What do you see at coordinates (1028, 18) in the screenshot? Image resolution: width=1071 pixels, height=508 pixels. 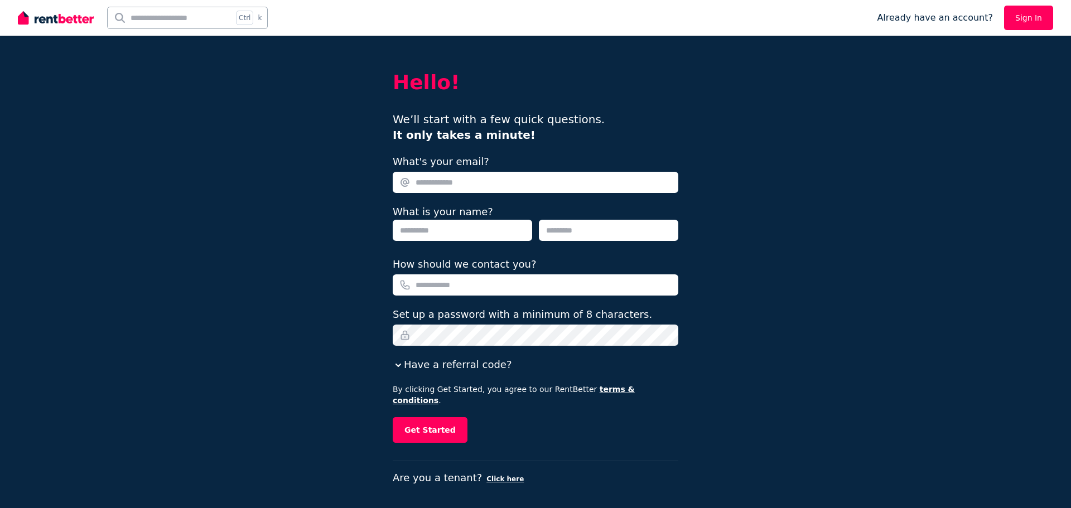 I see `a: Sign In` at bounding box center [1028, 18].